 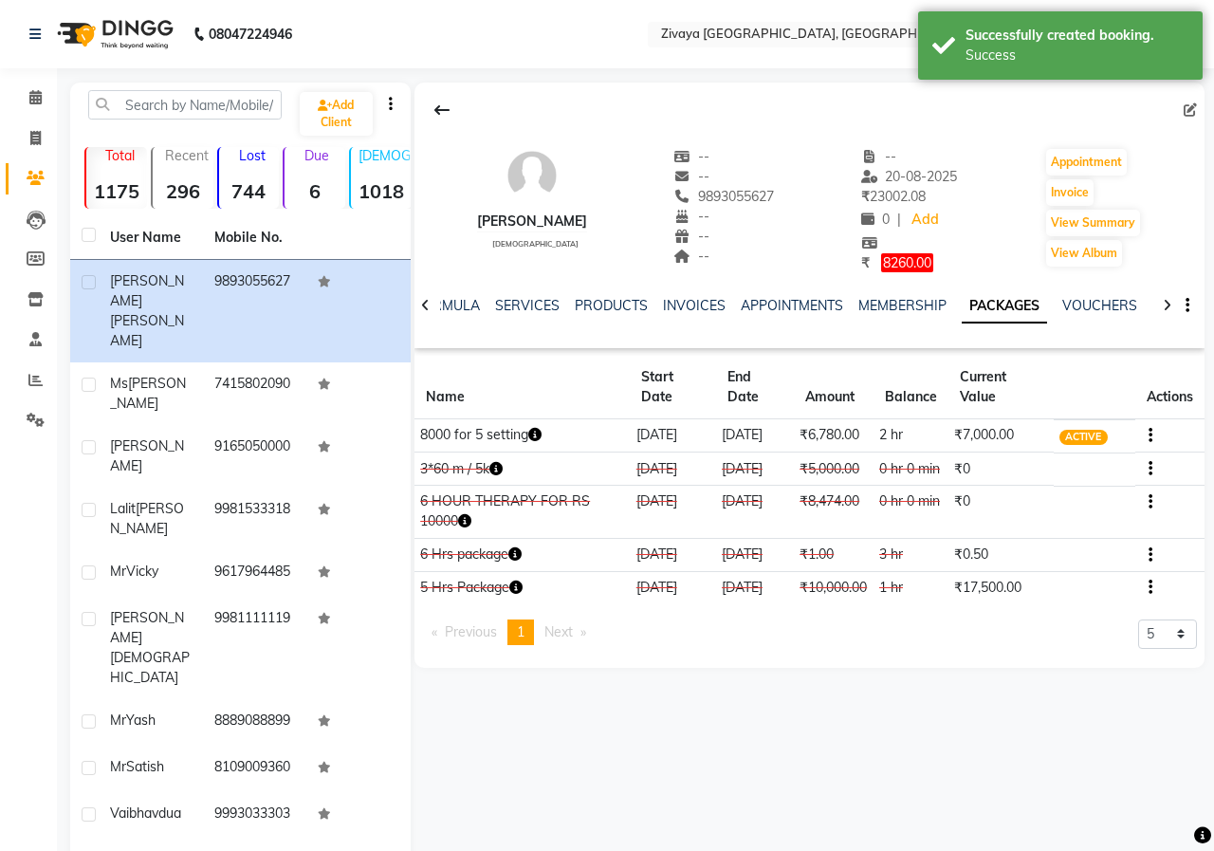 What do you see at coordinates (145, 766) in the screenshot?
I see `span: Satish` at bounding box center [145, 766].